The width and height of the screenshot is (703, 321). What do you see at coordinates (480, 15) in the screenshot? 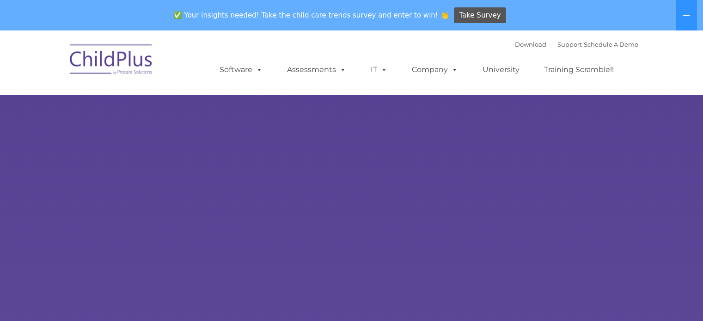
I see `span: Take Survey` at bounding box center [480, 15].